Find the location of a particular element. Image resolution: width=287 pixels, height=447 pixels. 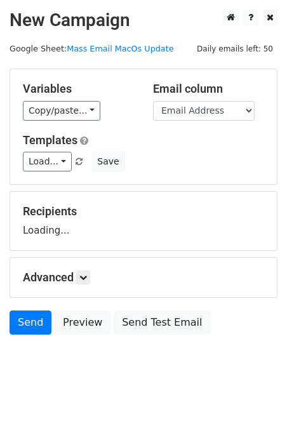

h5: Variables is located at coordinates (78, 89).